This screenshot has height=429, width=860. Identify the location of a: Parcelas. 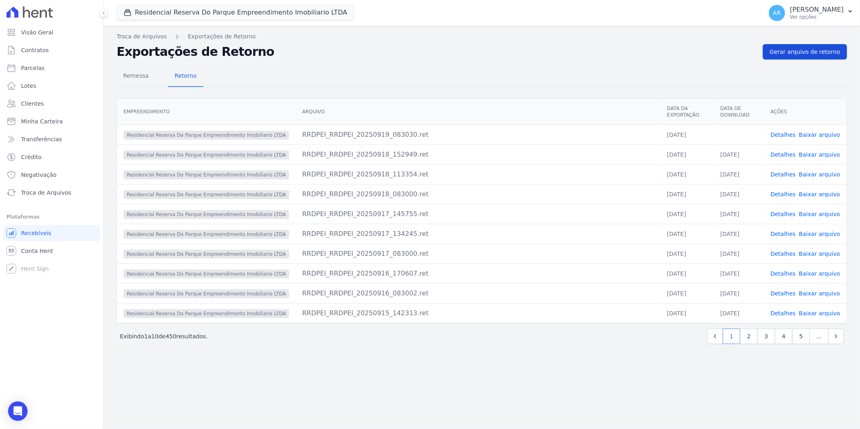
(51, 68).